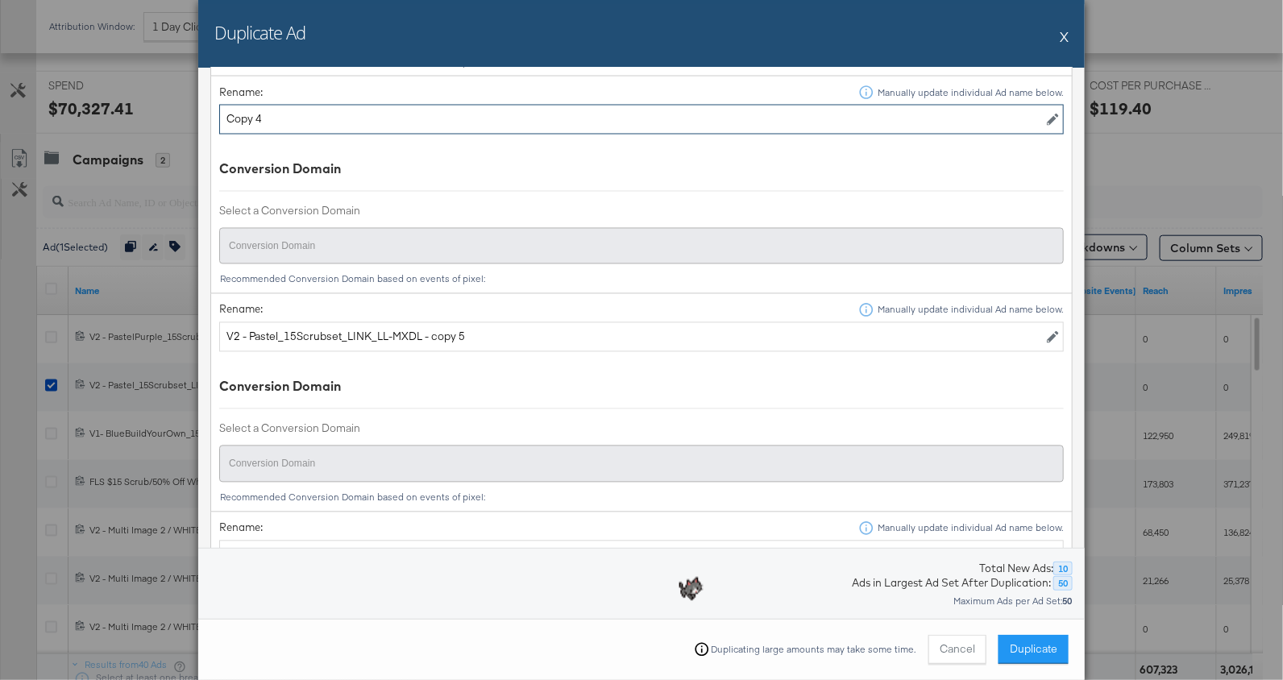  I want to click on button: Cancel, so click(957, 649).